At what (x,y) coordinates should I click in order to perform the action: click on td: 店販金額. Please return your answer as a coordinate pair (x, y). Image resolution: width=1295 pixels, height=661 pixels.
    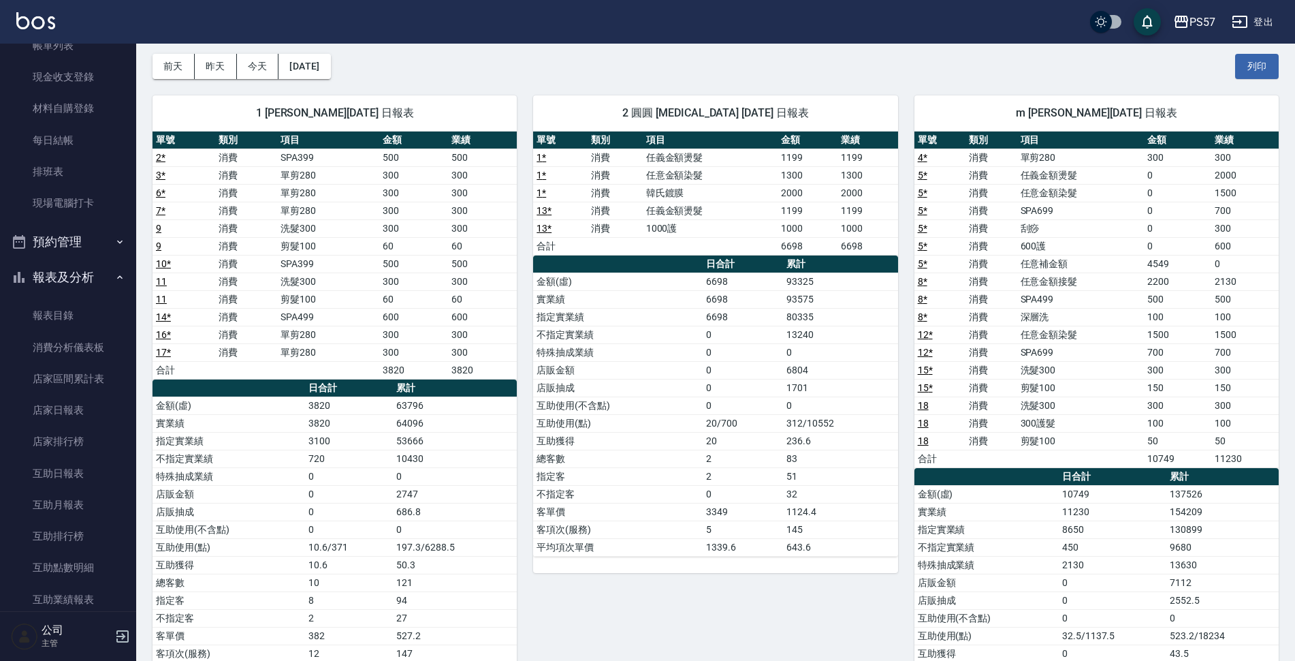
    Looking at the image, I should click on (618, 370).